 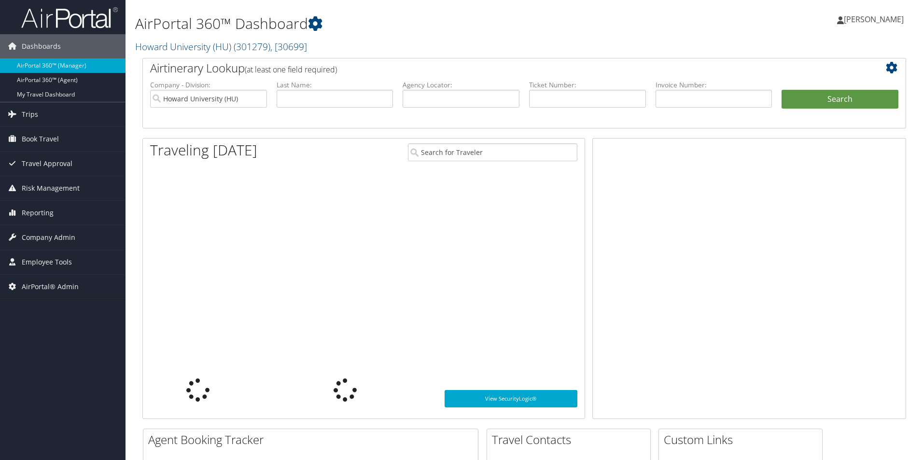 What do you see at coordinates (313, 440) in the screenshot?
I see `h2: Agent Booking Tracker` at bounding box center [313, 440].